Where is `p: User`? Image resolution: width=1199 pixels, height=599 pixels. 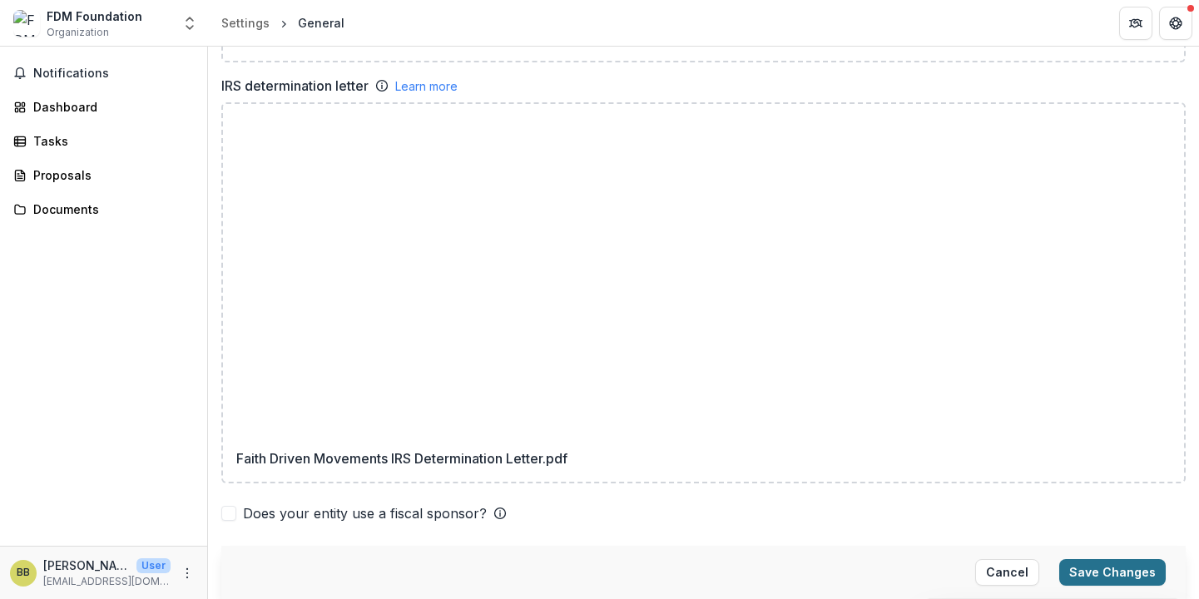
p: User is located at coordinates (153, 566).